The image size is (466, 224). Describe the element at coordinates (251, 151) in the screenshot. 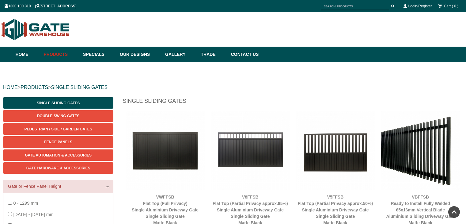

I see `img: V8FFSB - Flat Top (Partial Privacy approx.85%) - Single Aluminium Driveway Gate - Single Sliding ...` at that location.